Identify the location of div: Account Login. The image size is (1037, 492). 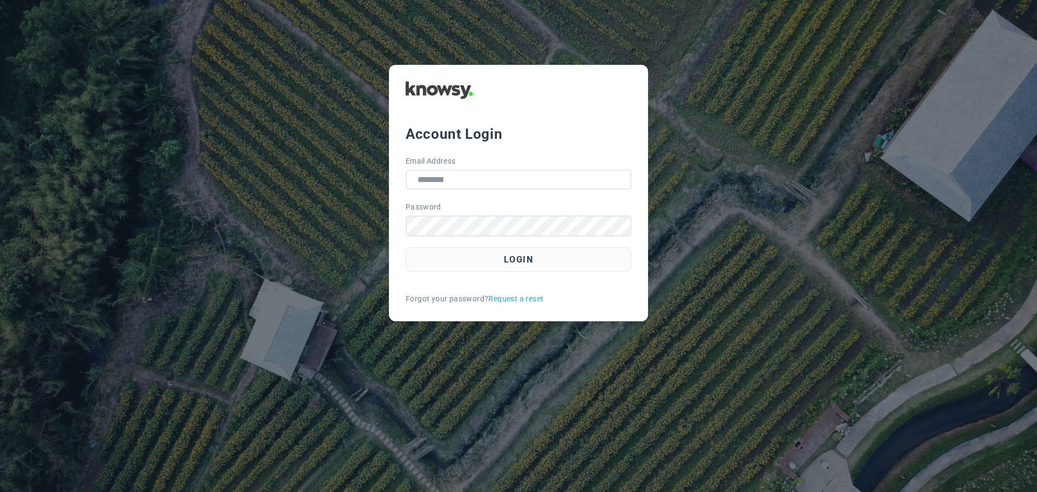
(519, 134).